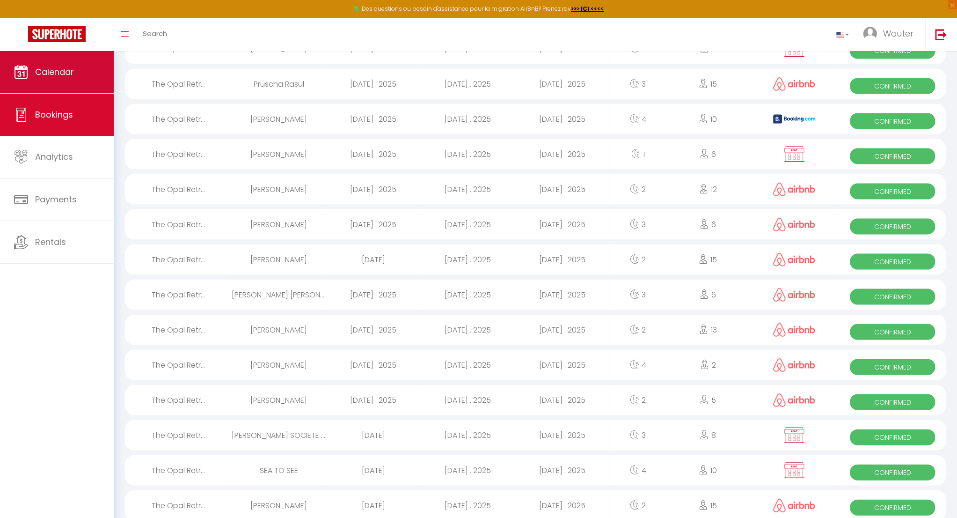  Describe the element at coordinates (54, 156) in the screenshot. I see `span: Analytics` at that location.